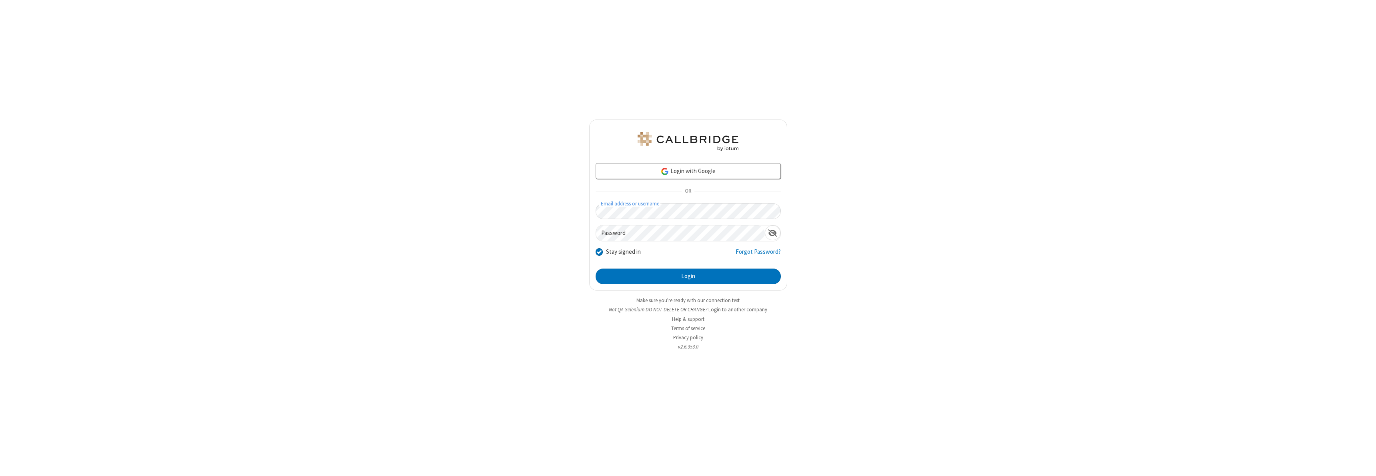  Describe the element at coordinates (688, 277) in the screenshot. I see `button: Login` at that location.